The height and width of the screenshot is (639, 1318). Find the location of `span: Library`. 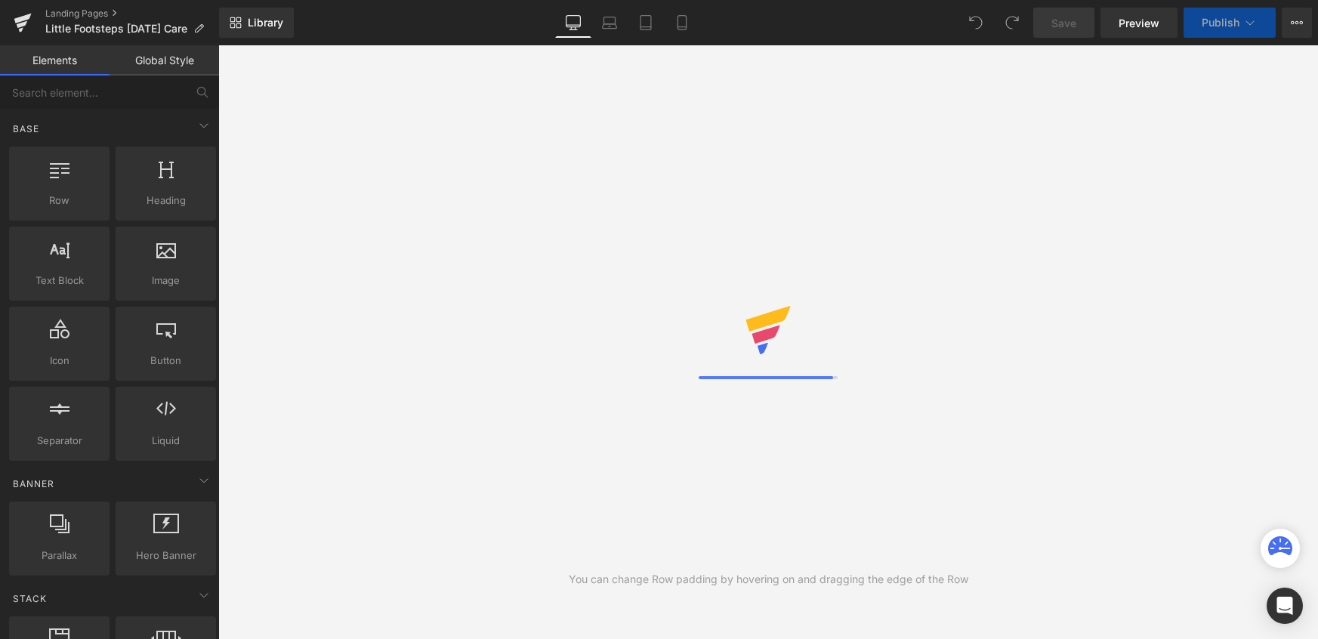

span: Library is located at coordinates (265, 23).